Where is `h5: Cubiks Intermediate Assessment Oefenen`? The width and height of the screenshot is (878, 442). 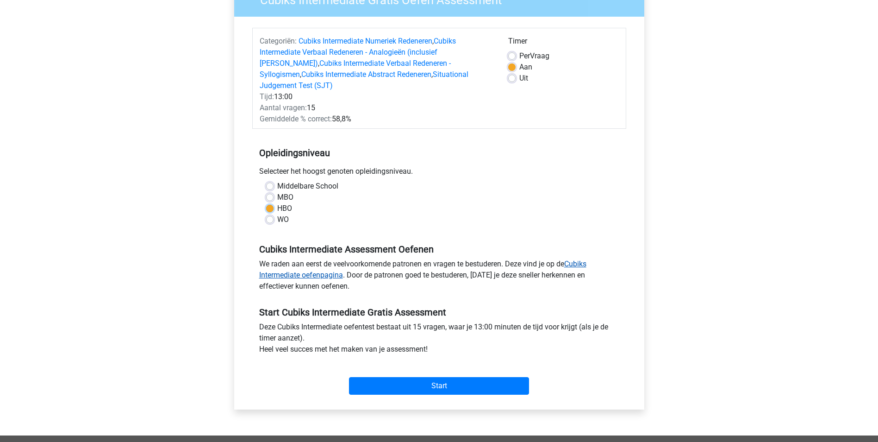
h5: Cubiks Intermediate Assessment Oefenen is located at coordinates (439, 249).